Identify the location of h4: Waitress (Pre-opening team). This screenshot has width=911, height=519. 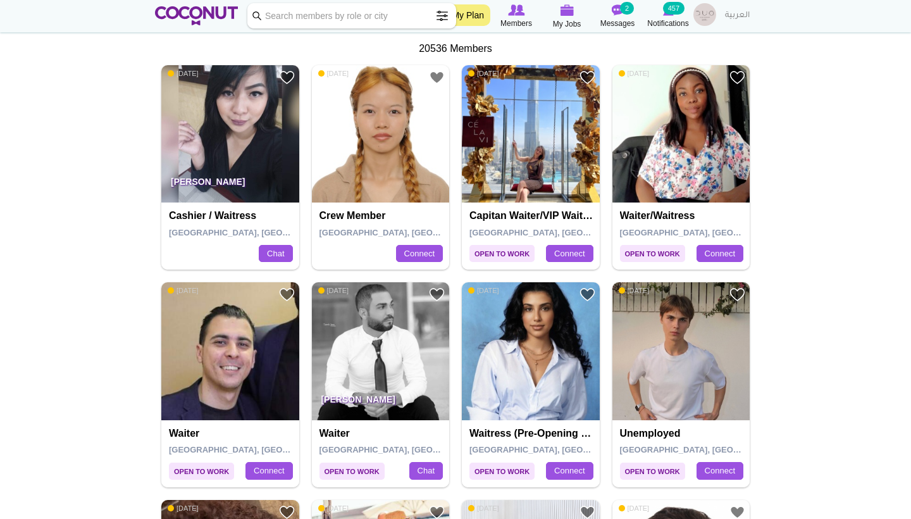
(532, 433).